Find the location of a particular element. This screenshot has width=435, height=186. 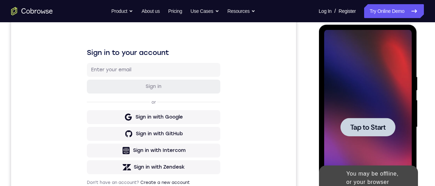

button: Sign in with GitHub is located at coordinates (142, 134).